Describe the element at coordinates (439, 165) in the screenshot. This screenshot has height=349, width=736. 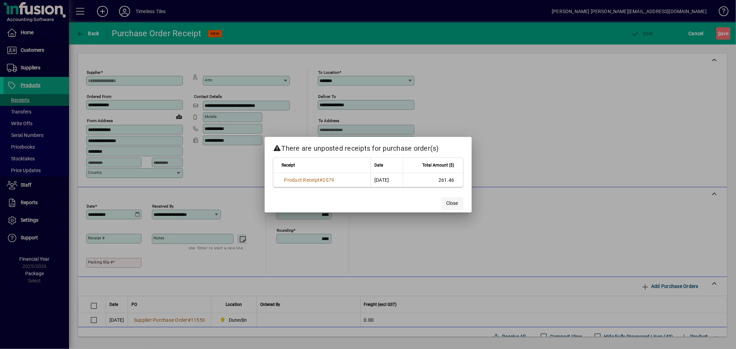
I see `span: Total Amount ($)` at that location.